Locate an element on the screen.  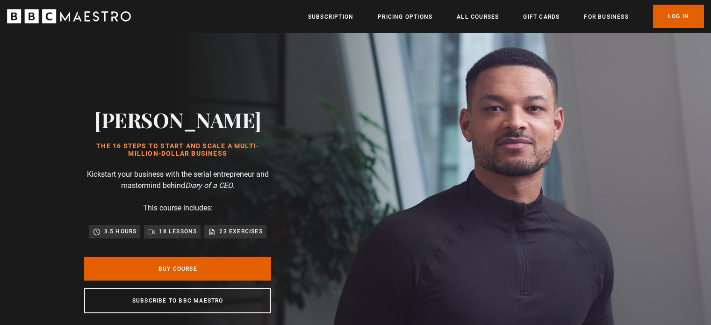
i: Diary of a CEO is located at coordinates (209, 185).